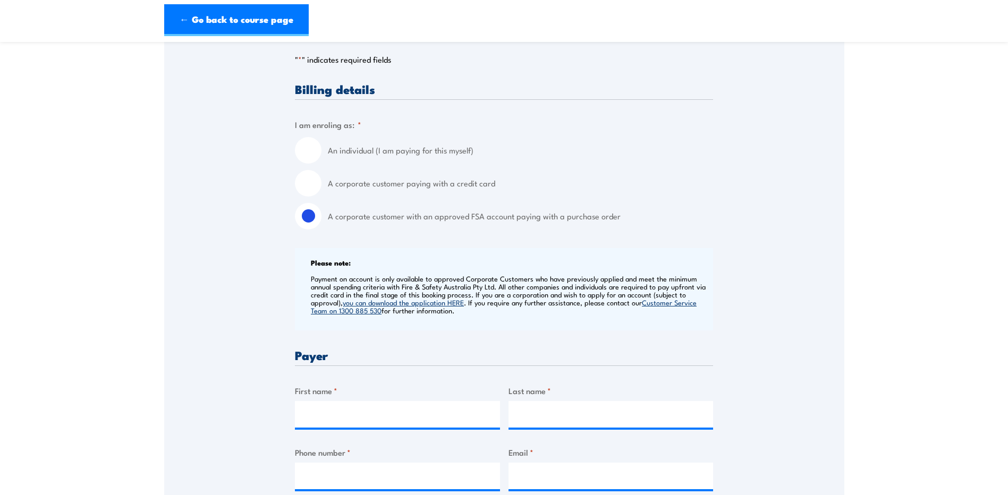 This screenshot has width=1008, height=495. What do you see at coordinates (237, 20) in the screenshot?
I see `a: ← Go back to course page` at bounding box center [237, 20].